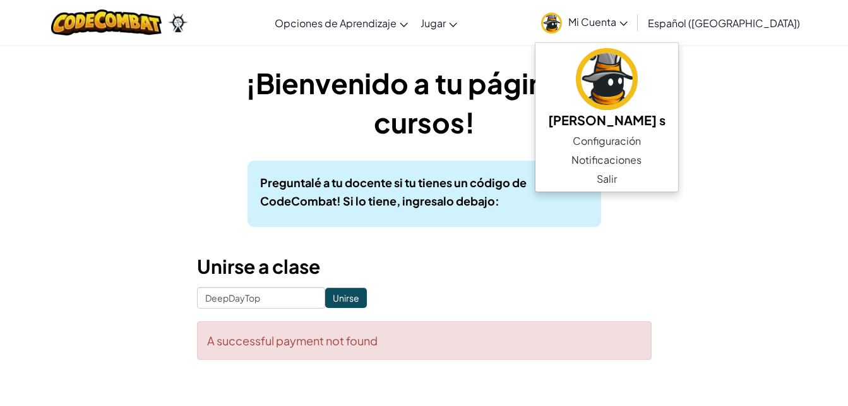 The height and width of the screenshot is (406, 848). Describe the element at coordinates (394, 191) in the screenshot. I see `b: Preguntalé a tu docente si tu tienes un código de CodeCombat! Si lo tiene, ingresalo debajo:` at that location.